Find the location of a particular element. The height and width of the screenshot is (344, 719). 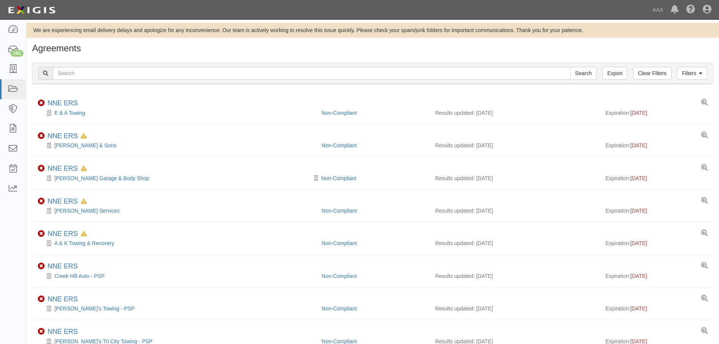

div: Creek Hill Auto - PSP is located at coordinates (177, 276).